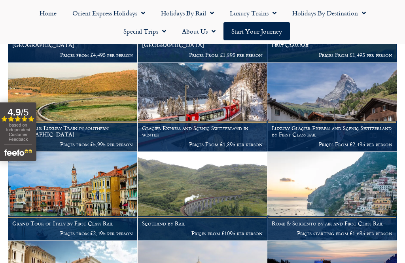 This screenshot has height=263, width=405. Describe the element at coordinates (72, 144) in the screenshot. I see `p: Prices from £5,995 per person` at that location.